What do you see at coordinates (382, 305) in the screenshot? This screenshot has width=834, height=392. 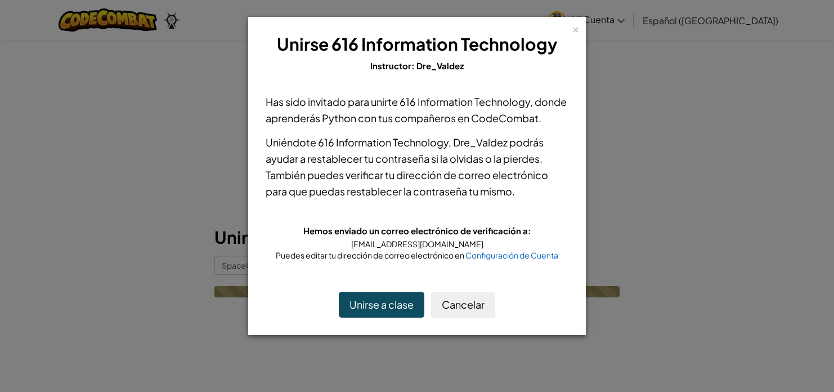 I see `button: Unirse a clase` at bounding box center [382, 305].